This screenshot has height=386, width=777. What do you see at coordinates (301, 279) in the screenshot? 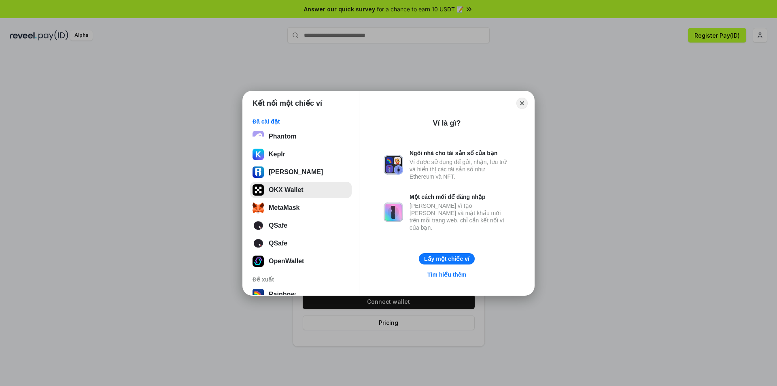
I see `div: Đề xuất` at bounding box center [301, 279].